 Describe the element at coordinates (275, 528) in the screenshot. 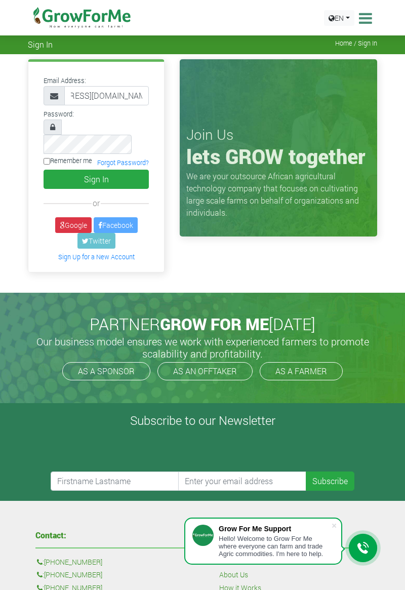

I see `div: Grow For Me Support` at that location.